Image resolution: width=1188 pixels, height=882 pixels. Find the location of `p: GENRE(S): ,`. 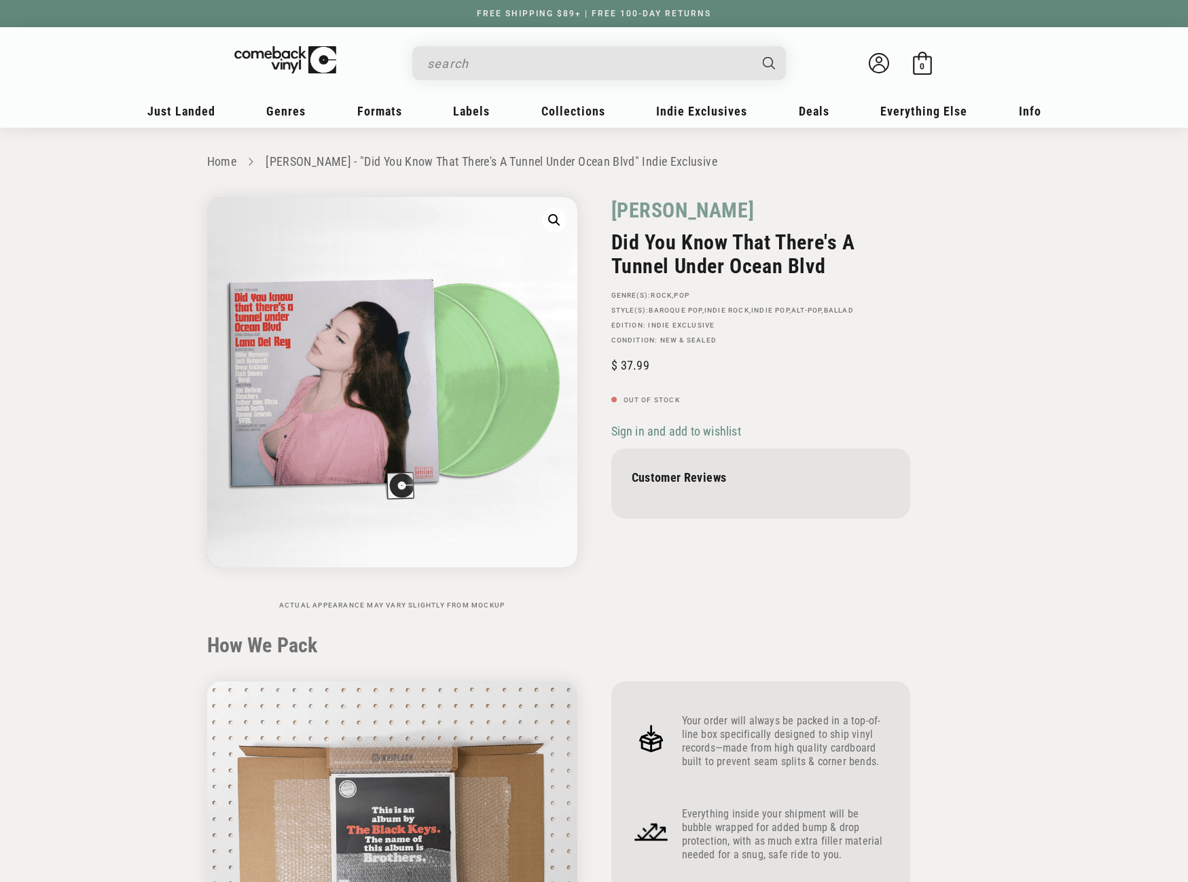

p: GENRE(S): , is located at coordinates (761, 296).